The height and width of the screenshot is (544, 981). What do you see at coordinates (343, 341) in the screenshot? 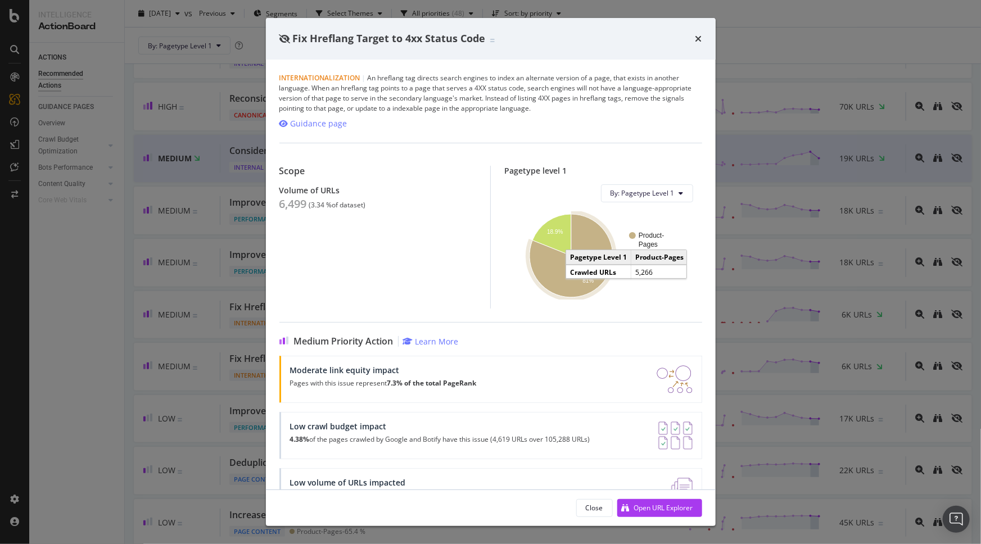
I see `span: Medium Priority Action` at bounding box center [343, 341].